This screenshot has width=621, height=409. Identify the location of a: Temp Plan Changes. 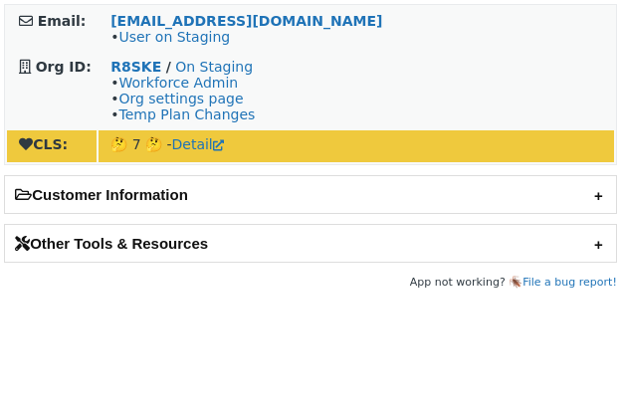
(186, 114).